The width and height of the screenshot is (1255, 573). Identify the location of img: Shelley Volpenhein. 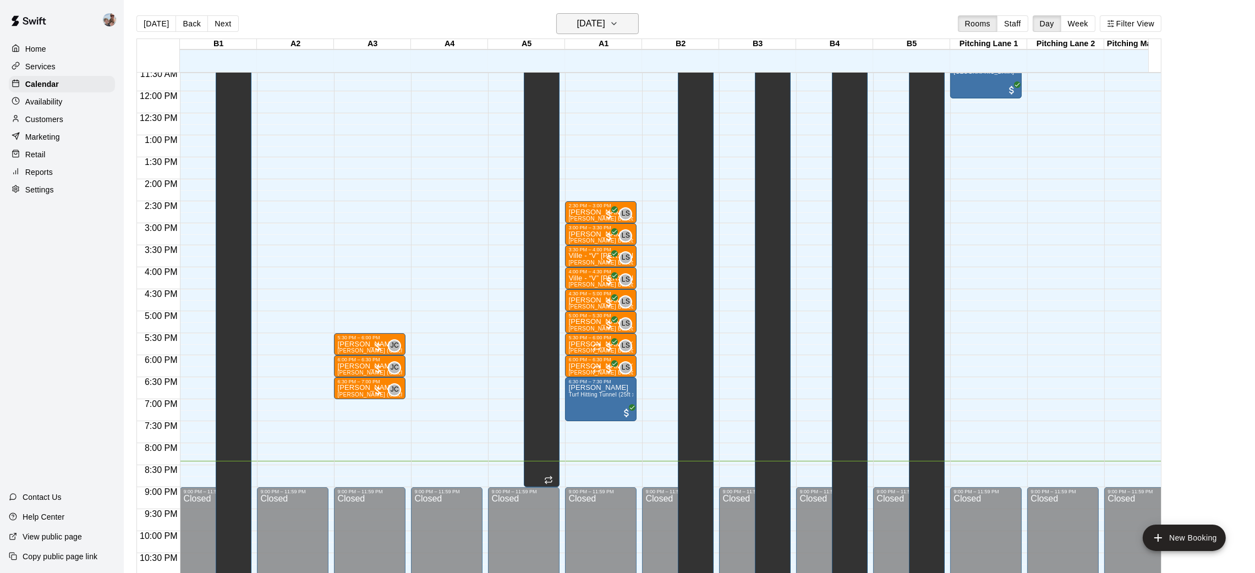
(110, 20).